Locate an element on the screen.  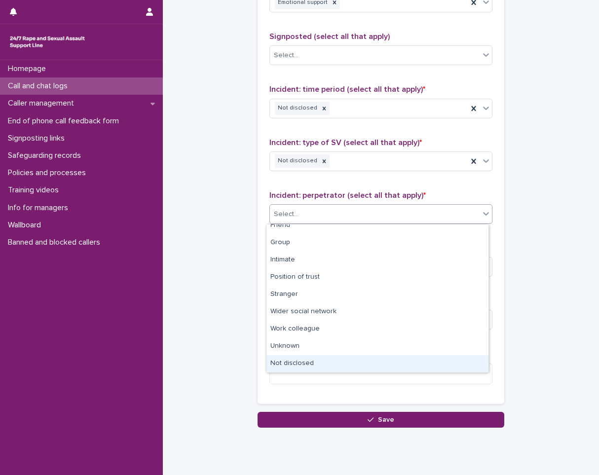
p: Wallboard is located at coordinates (26, 225).